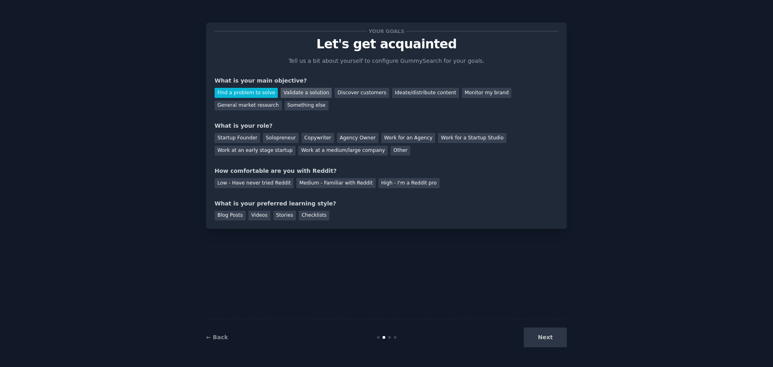 The width and height of the screenshot is (773, 367). I want to click on div: Something else, so click(307, 106).